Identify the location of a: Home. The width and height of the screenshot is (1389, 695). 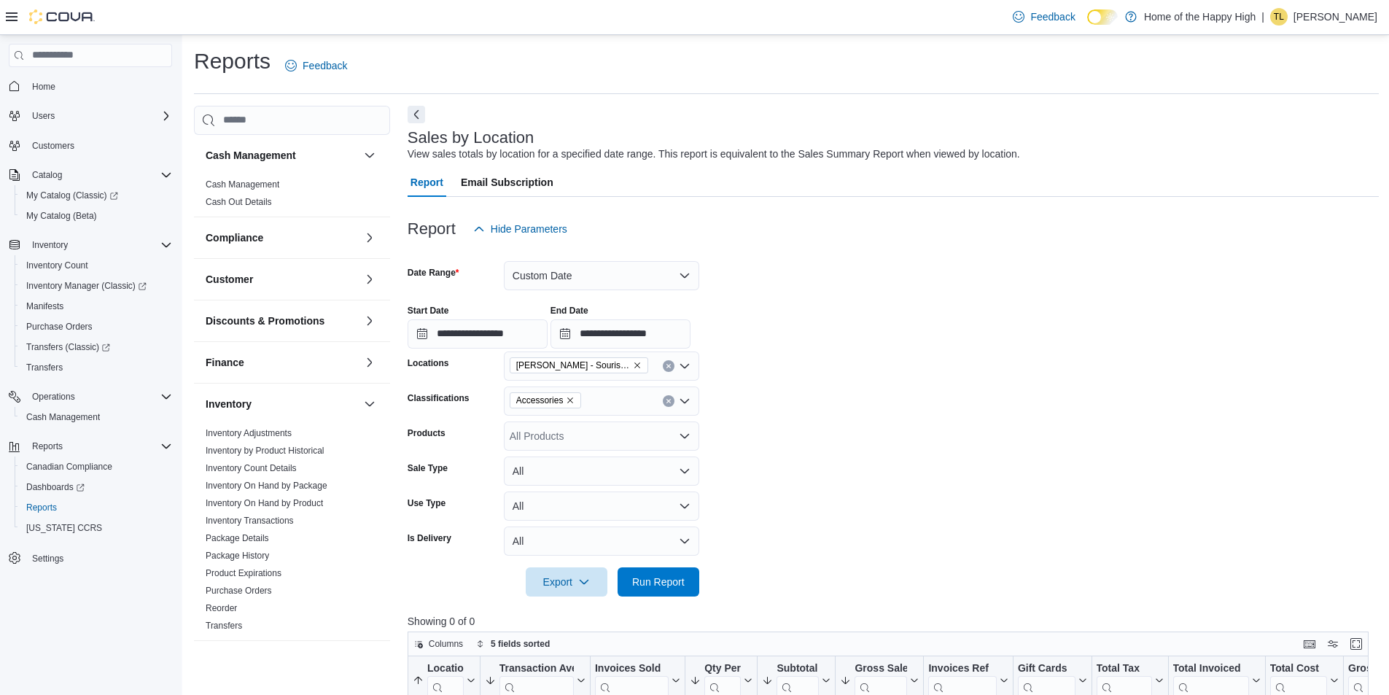
(44, 87).